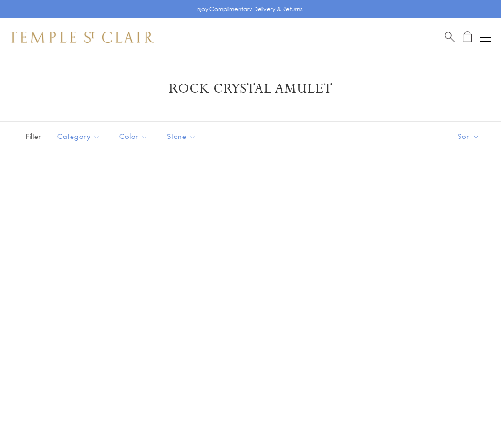 This screenshot has height=424, width=501. What do you see at coordinates (135, 136) in the screenshot?
I see `span: Color` at bounding box center [135, 136].